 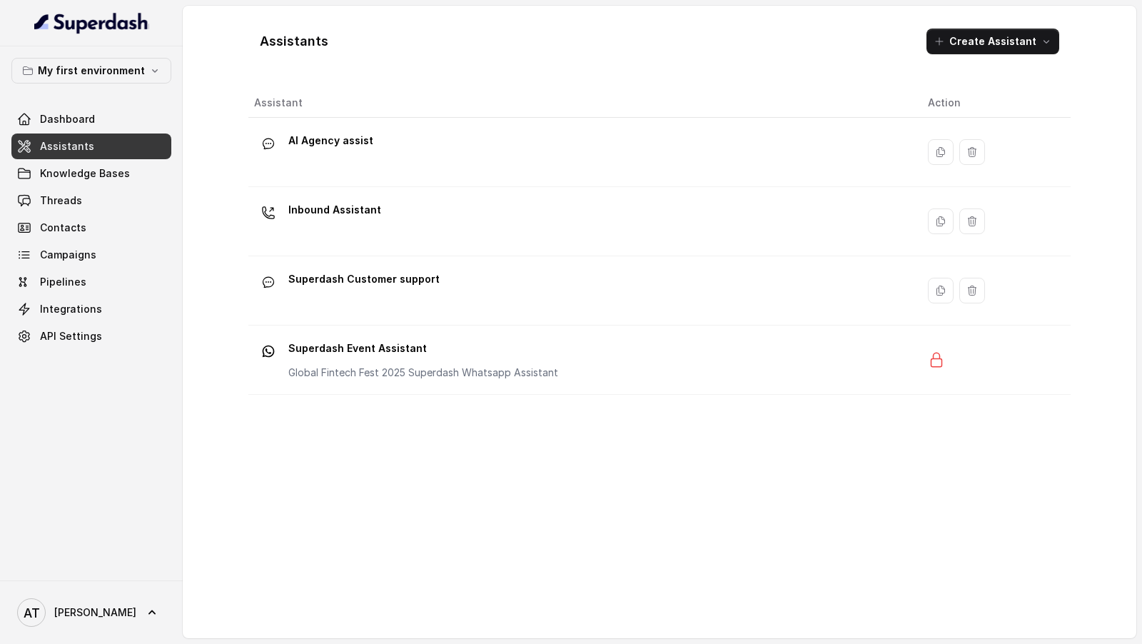 What do you see at coordinates (63, 282) in the screenshot?
I see `span: Pipelines` at bounding box center [63, 282].